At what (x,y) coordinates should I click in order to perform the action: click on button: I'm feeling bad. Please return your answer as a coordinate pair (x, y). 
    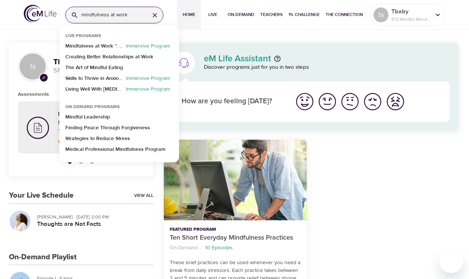
    Looking at the image, I should click on (373, 101).